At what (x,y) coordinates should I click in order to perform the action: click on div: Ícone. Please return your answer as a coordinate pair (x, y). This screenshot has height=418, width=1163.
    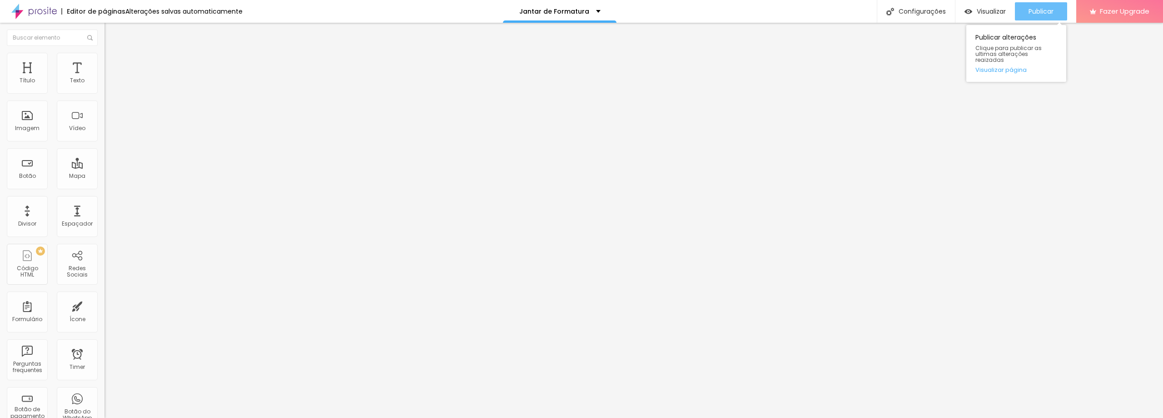
    Looking at the image, I should click on (77, 319).